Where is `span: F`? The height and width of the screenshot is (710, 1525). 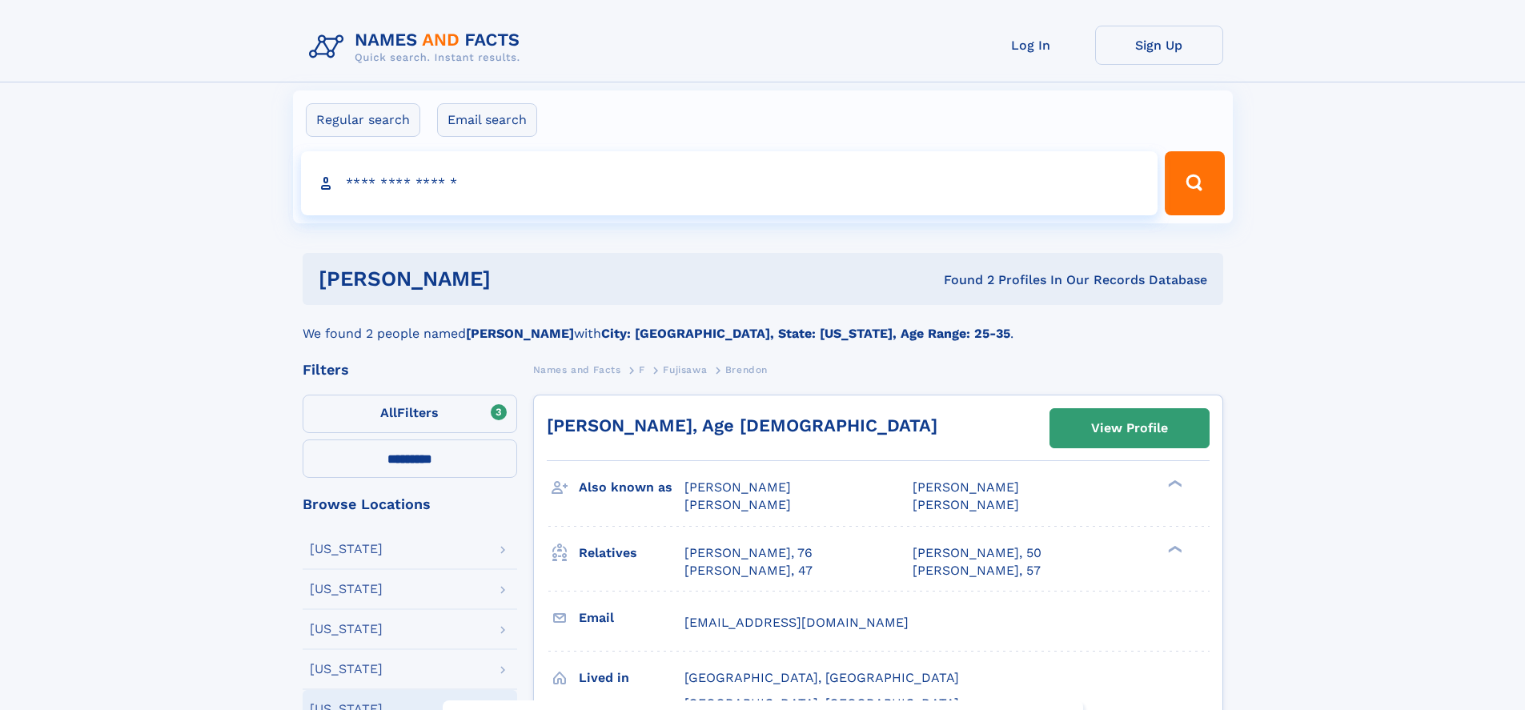
span: F is located at coordinates (642, 370).